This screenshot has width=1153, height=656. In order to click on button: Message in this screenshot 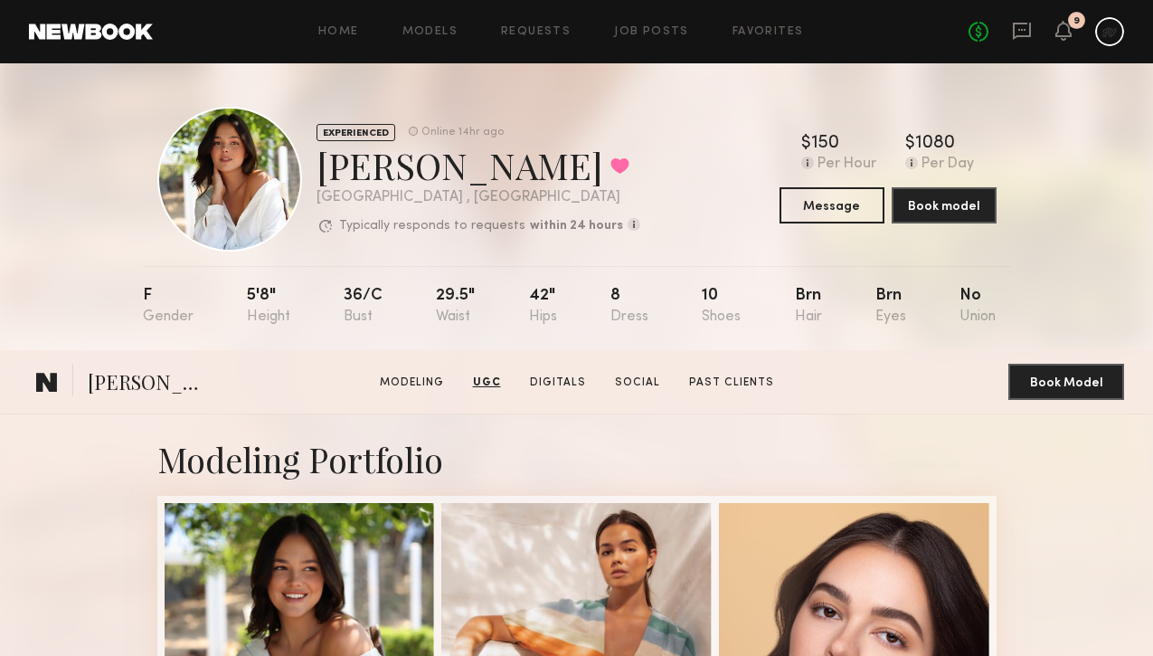, I will do `click(832, 205)`.